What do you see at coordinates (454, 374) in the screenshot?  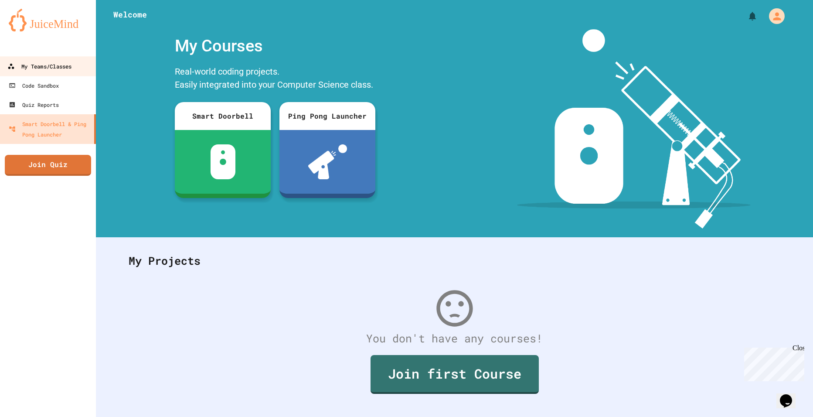 I see `a: Join first Course` at bounding box center [454, 374].